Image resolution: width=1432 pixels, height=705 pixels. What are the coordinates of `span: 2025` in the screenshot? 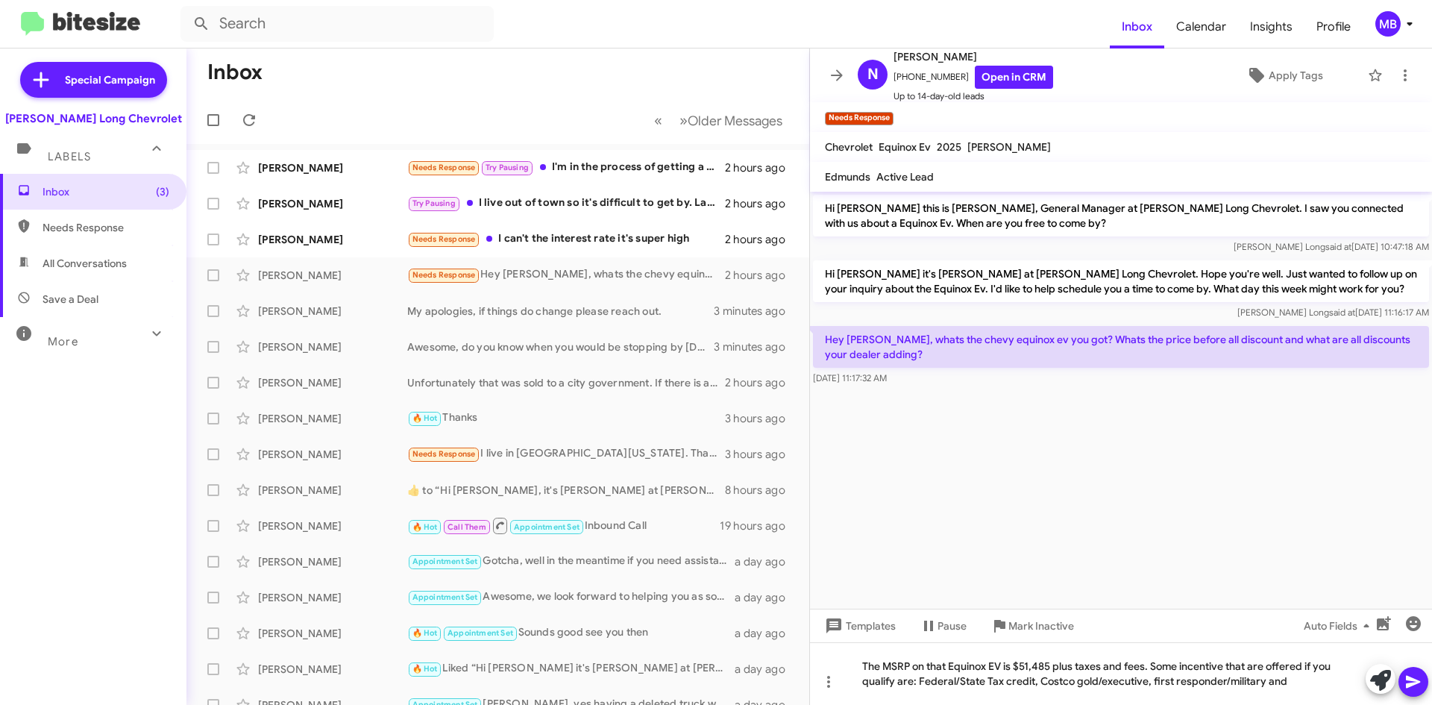 It's located at (949, 147).